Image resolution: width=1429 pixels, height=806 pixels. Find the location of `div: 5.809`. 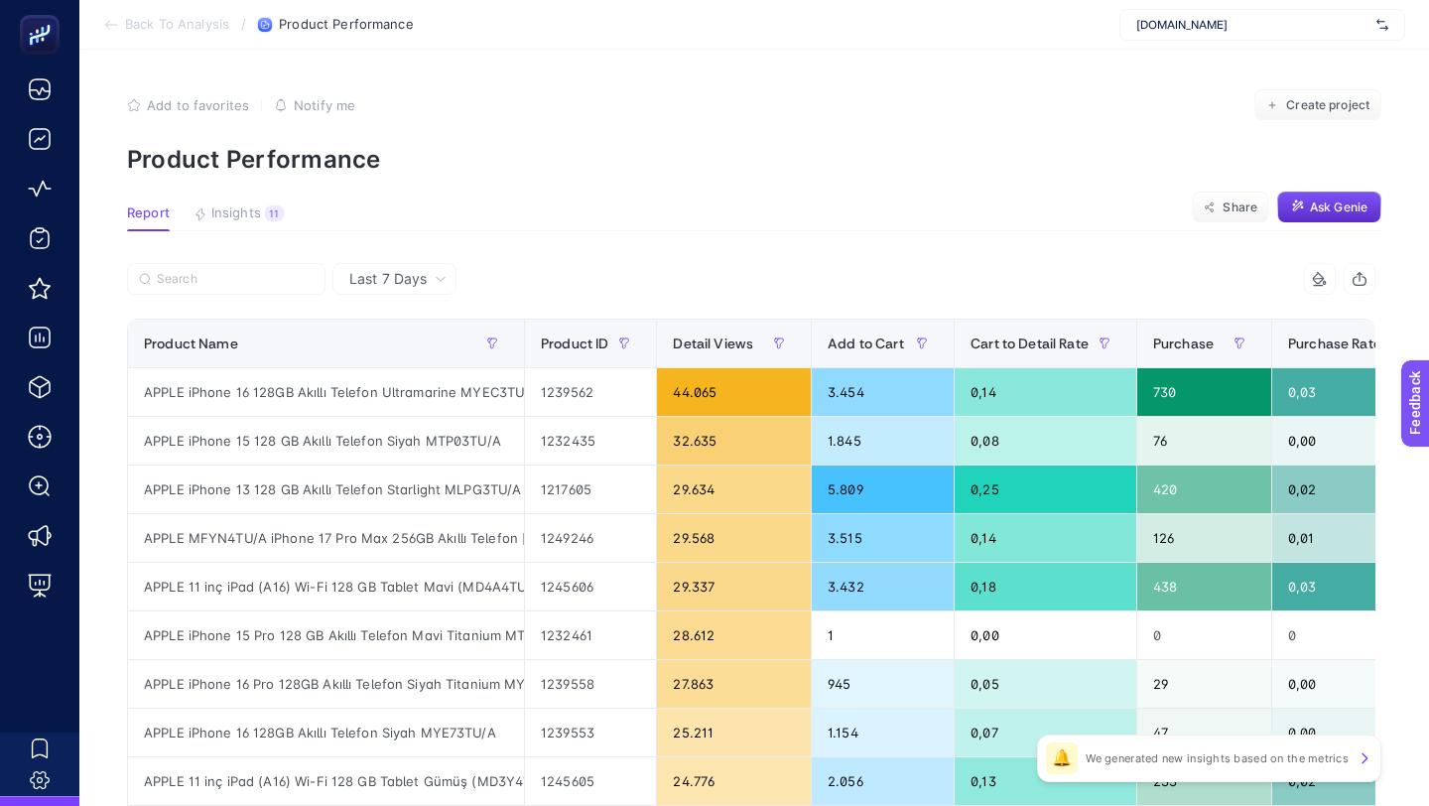

div: 5.809 is located at coordinates (882, 489).